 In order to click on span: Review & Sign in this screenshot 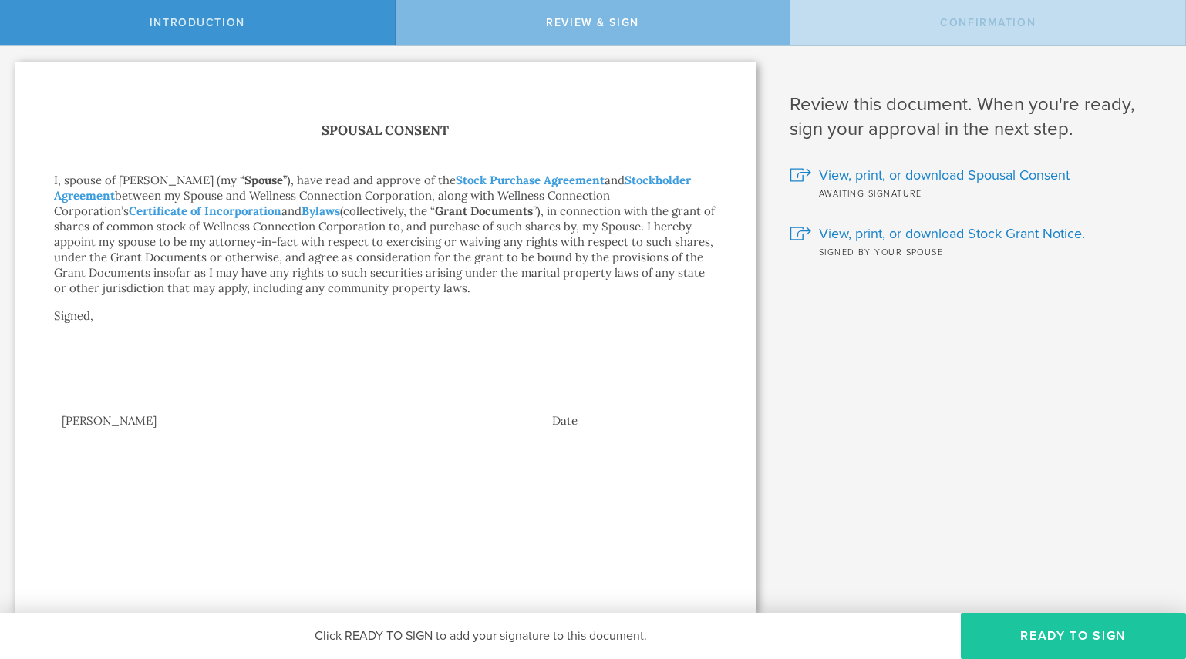, I will do `click(592, 22)`.